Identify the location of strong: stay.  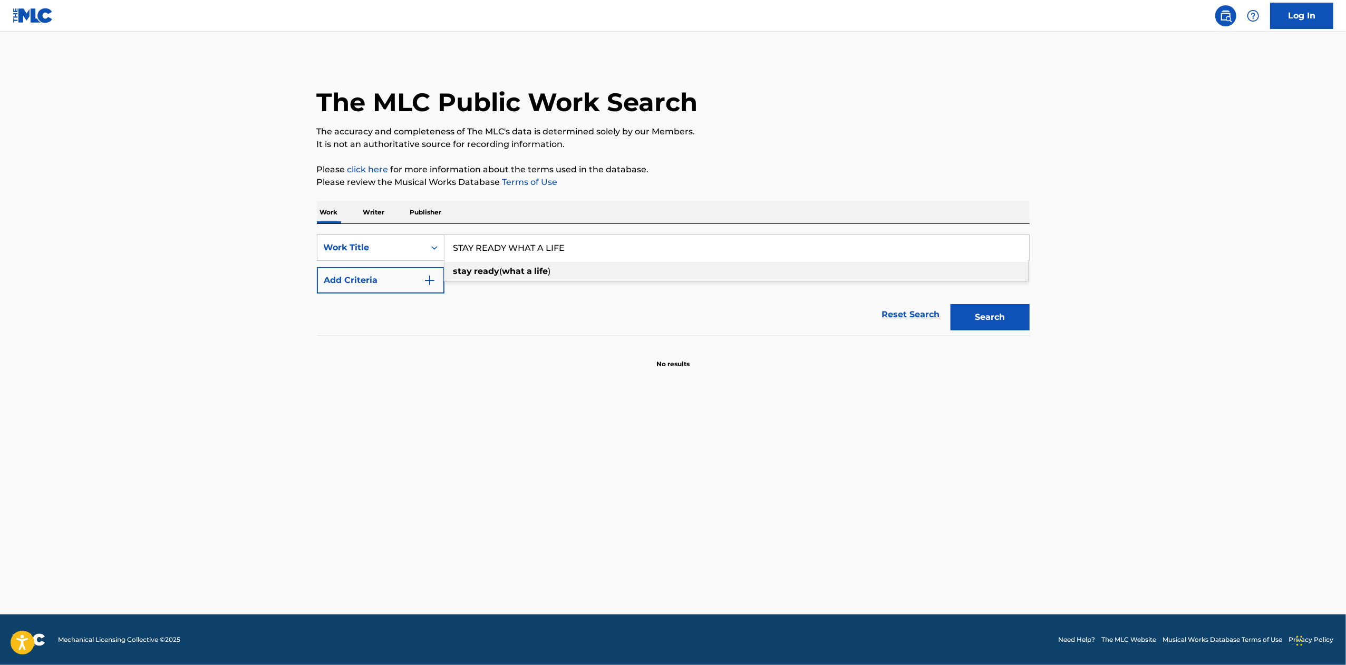
(463, 271).